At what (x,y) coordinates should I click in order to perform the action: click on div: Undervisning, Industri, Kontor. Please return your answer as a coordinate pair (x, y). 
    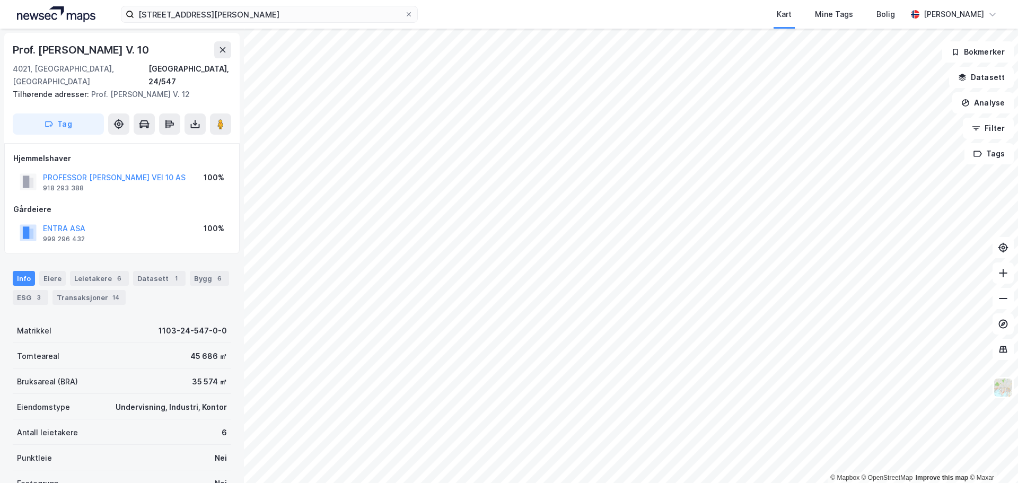
    Looking at the image, I should click on (171, 407).